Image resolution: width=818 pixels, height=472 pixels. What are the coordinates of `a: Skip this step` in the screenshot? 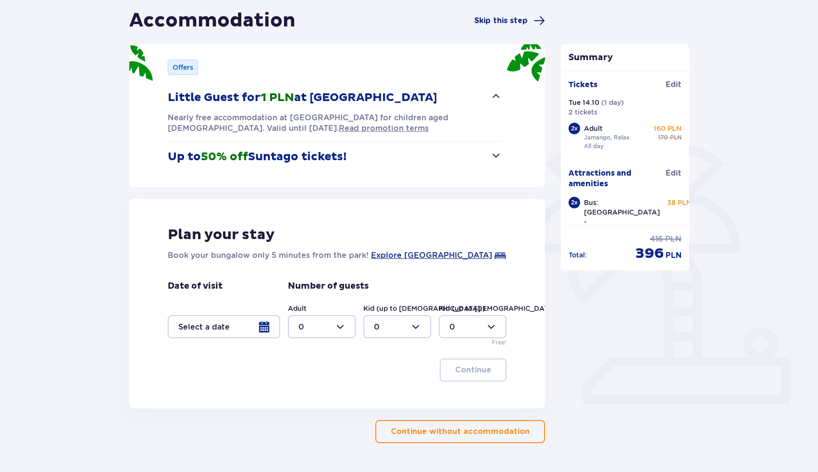 It's located at (510, 21).